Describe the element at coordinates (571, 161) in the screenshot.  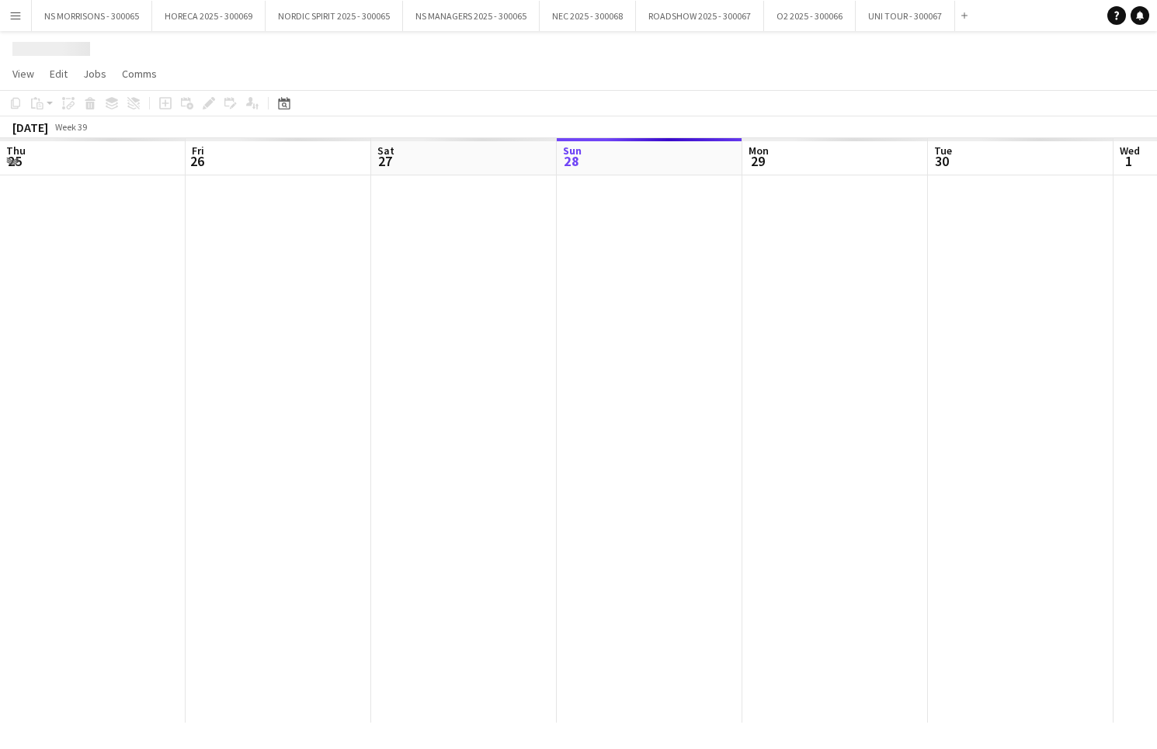
I see `span: 28` at that location.